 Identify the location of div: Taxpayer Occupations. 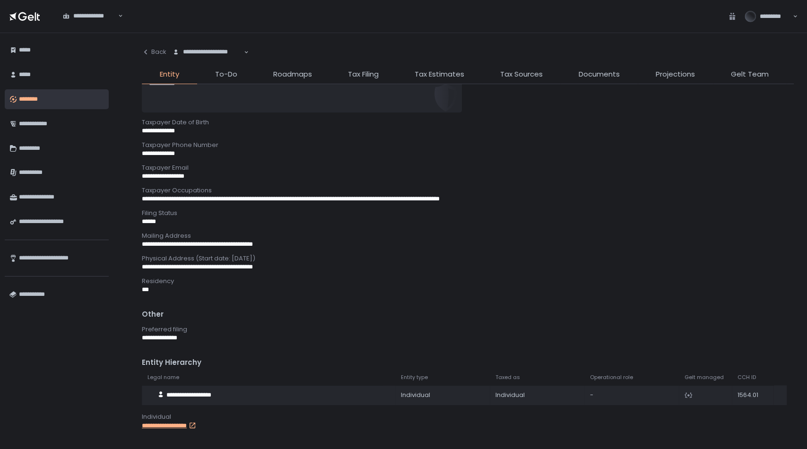
(468, 191).